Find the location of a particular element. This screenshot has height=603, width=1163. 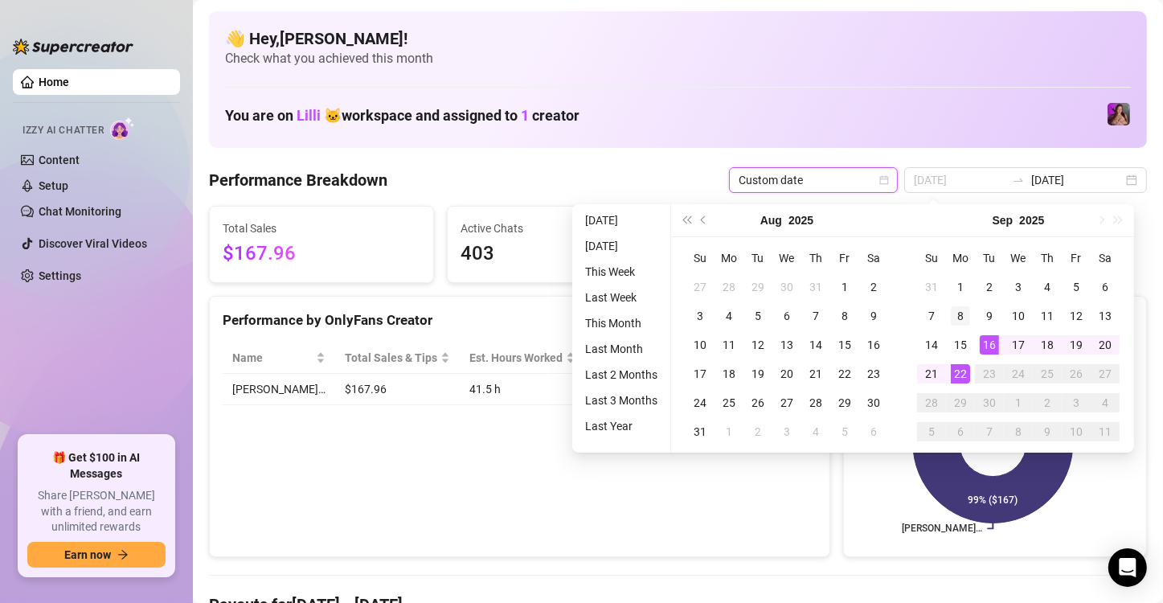

td: 2025-08-13 is located at coordinates (787, 345).